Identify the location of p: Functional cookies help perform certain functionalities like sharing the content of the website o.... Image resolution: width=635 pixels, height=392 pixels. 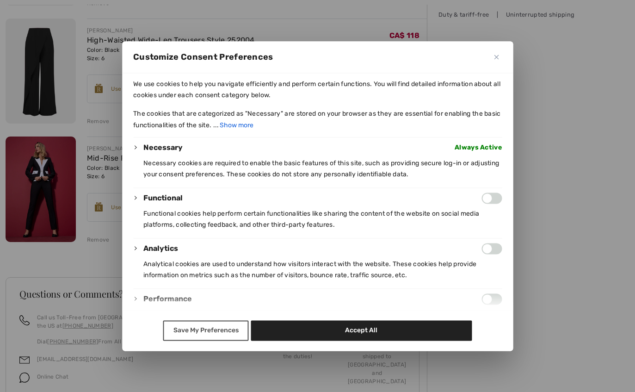
(322, 219).